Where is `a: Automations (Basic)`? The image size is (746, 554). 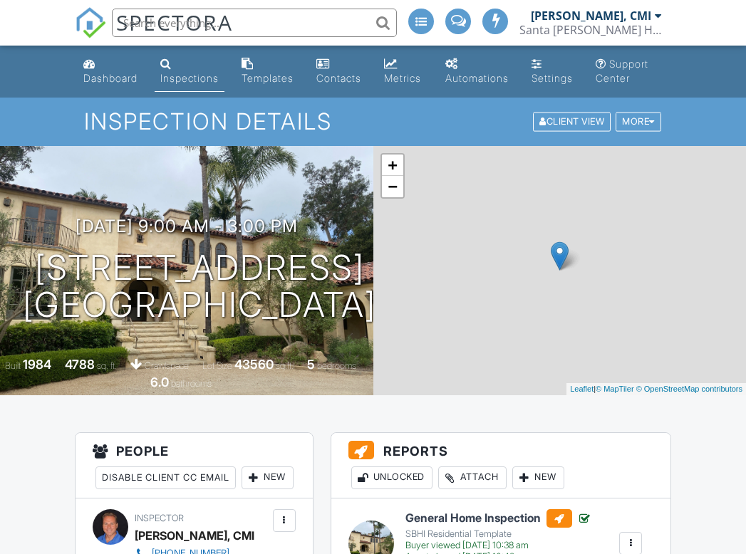 a: Automations (Basic) is located at coordinates (477, 71).